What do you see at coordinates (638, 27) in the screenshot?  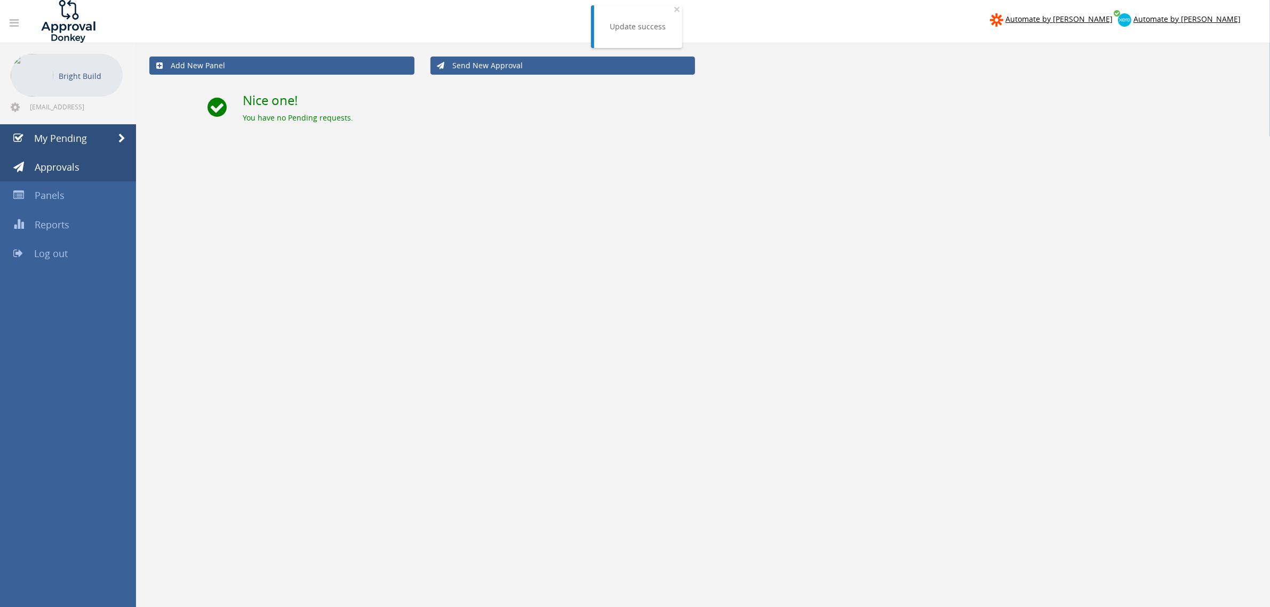 I see `div: Update success` at bounding box center [638, 27].